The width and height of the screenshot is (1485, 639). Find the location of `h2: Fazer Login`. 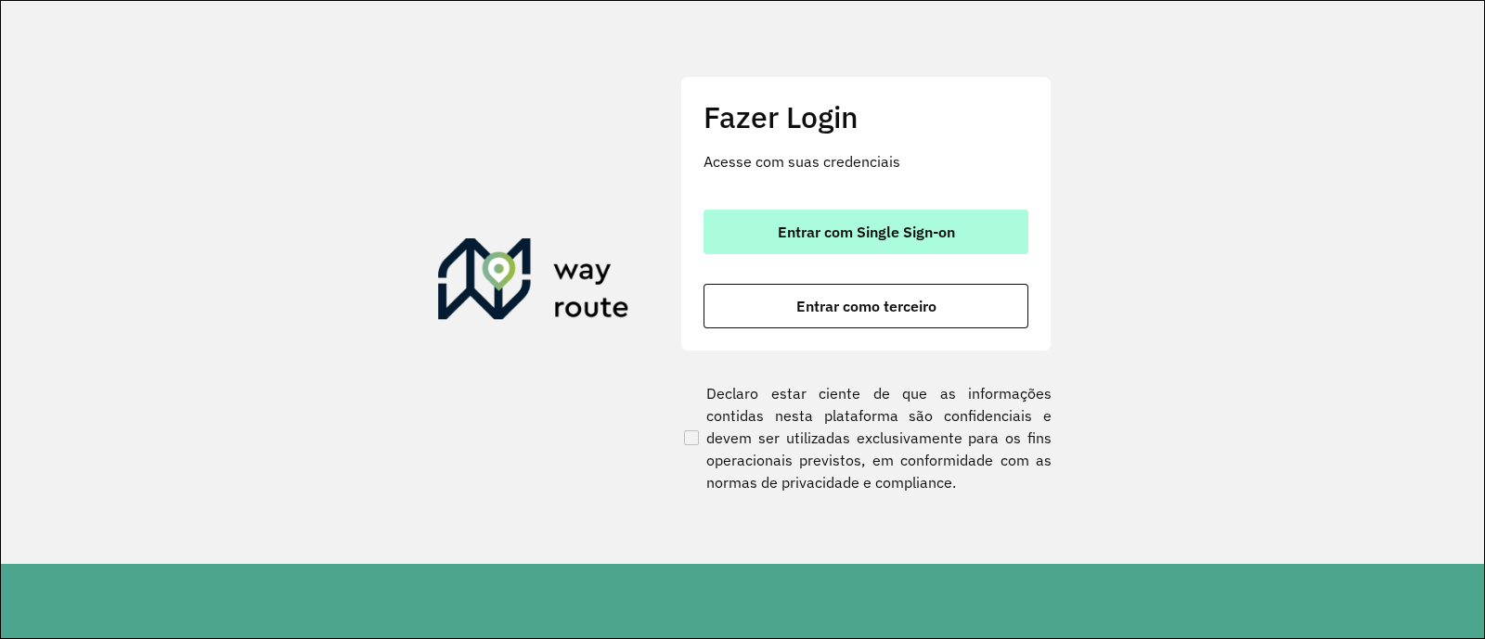

h2: Fazer Login is located at coordinates (866, 117).